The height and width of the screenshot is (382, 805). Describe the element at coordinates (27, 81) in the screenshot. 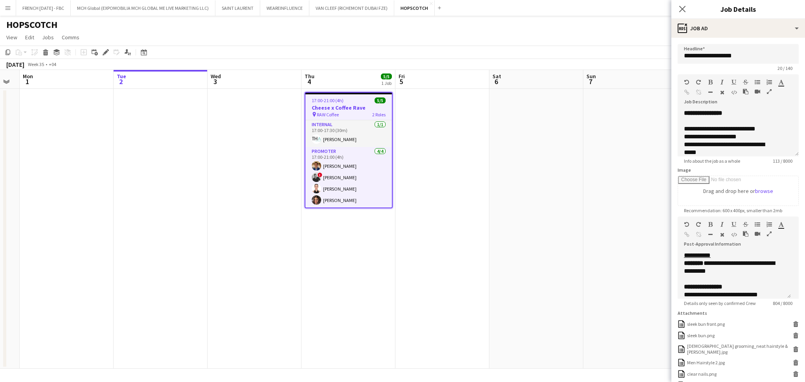

I see `span: 1` at that location.